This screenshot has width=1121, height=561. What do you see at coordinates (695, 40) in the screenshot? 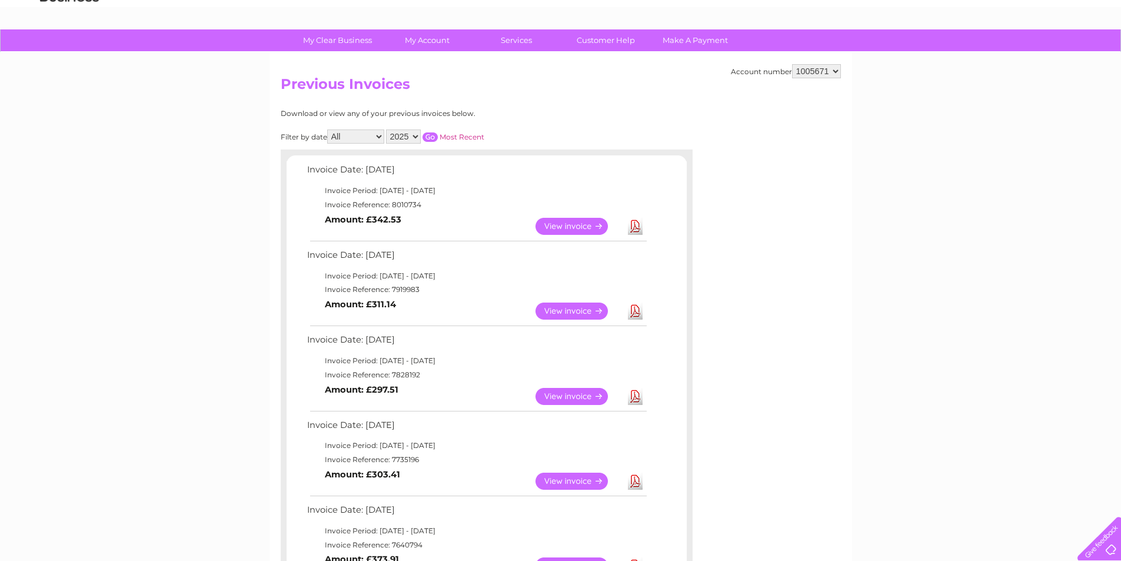
I see `a: Make A Payment` at bounding box center [695, 40].